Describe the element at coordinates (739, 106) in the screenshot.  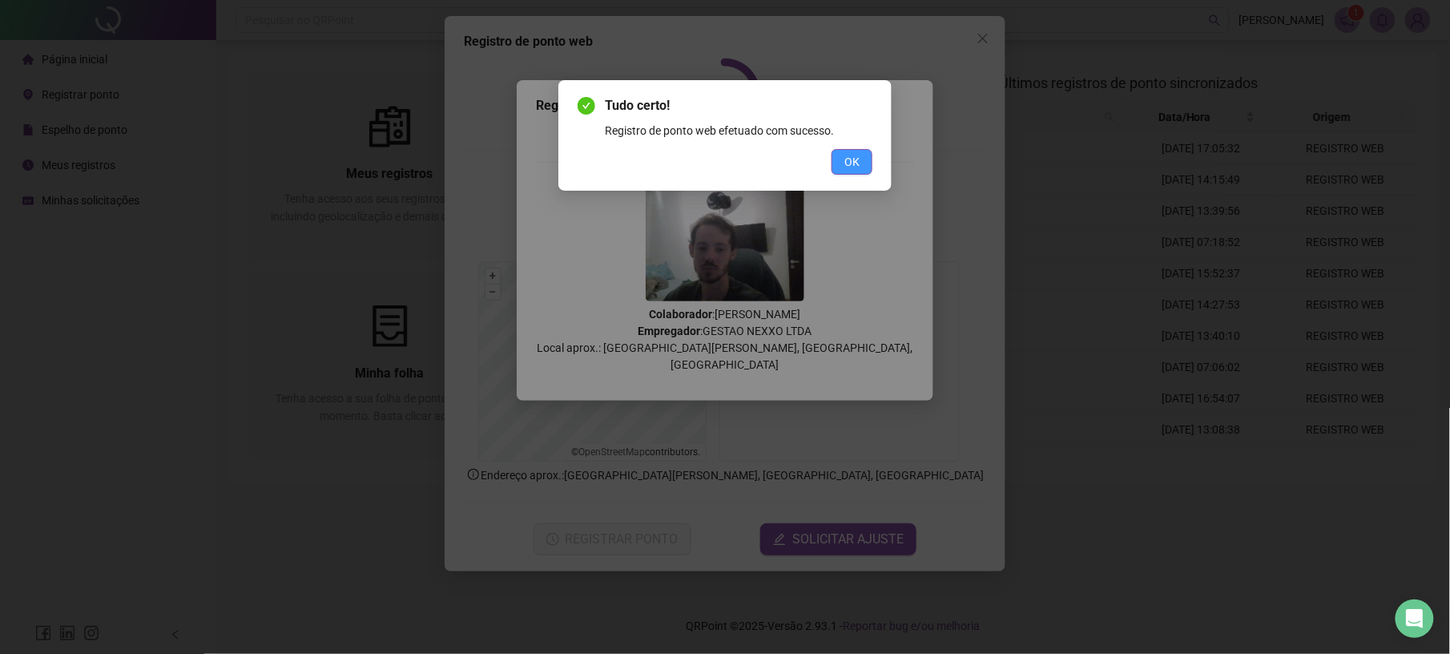
I see `span: Tudo certo!` at that location.